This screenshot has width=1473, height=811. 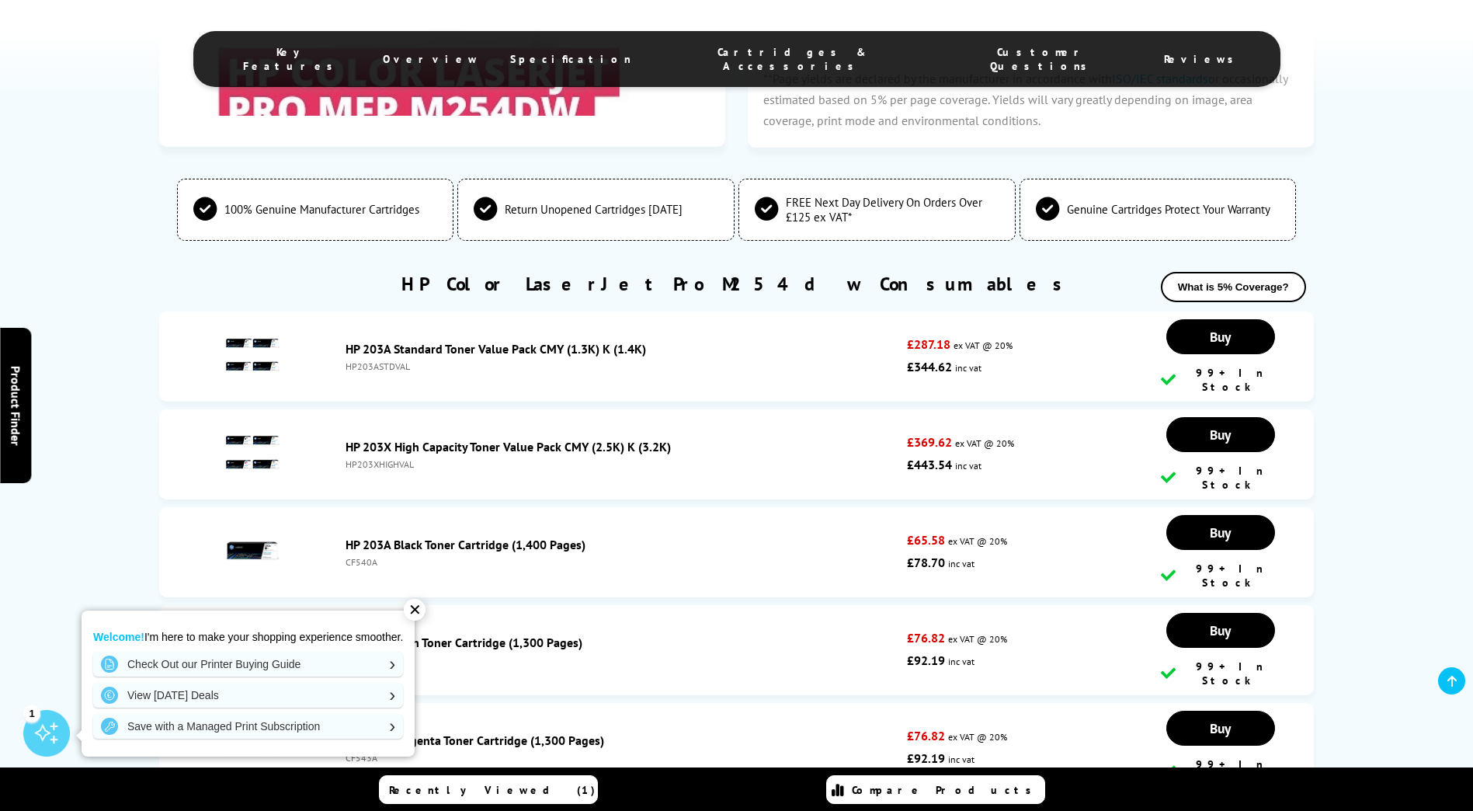 What do you see at coordinates (465, 544) in the screenshot?
I see `a: HP 203A Black Toner Cartridge (1,400 Pages)` at bounding box center [465, 544].